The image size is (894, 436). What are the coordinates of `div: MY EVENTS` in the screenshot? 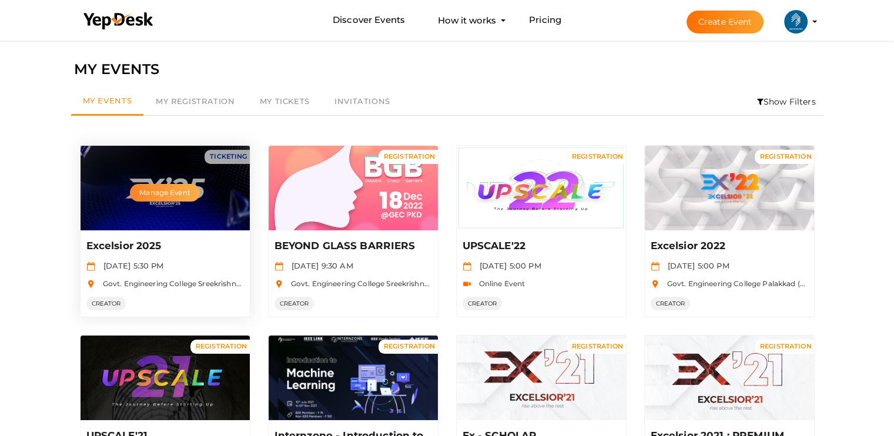 It's located at (447, 69).